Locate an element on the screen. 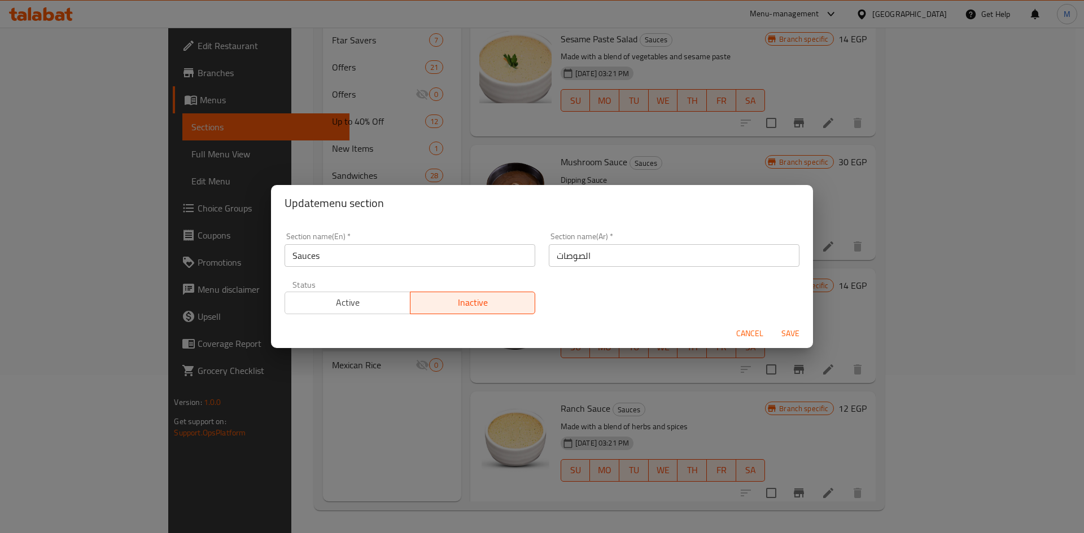 The height and width of the screenshot is (533, 1084). span: Inactive is located at coordinates (473, 303).